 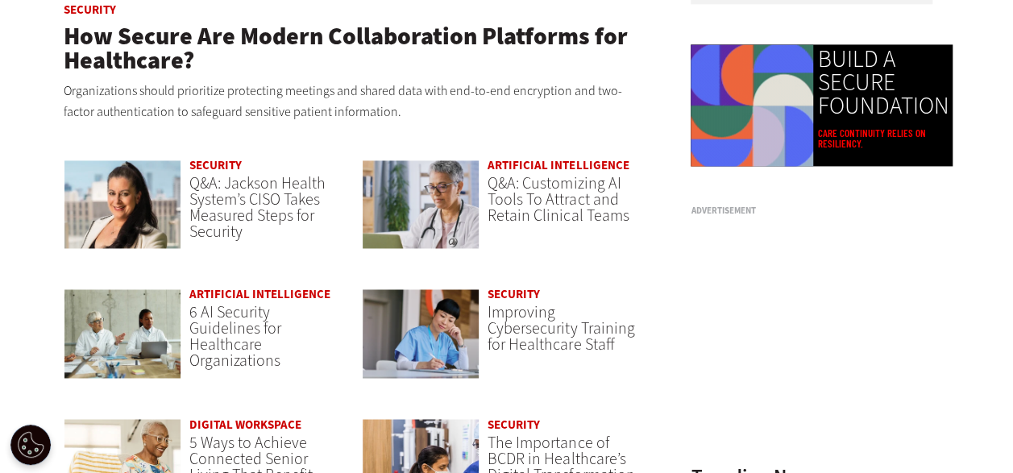 What do you see at coordinates (245, 424) in the screenshot?
I see `a: Digital Workspace` at bounding box center [245, 424].